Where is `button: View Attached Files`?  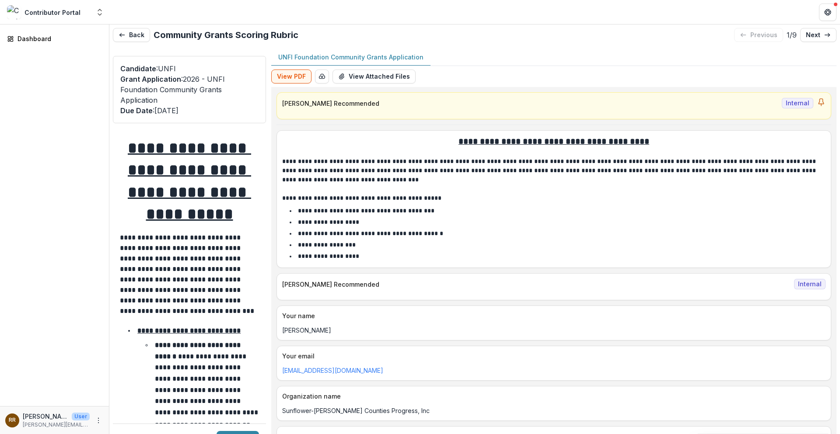 button: View Attached Files is located at coordinates (374, 77).